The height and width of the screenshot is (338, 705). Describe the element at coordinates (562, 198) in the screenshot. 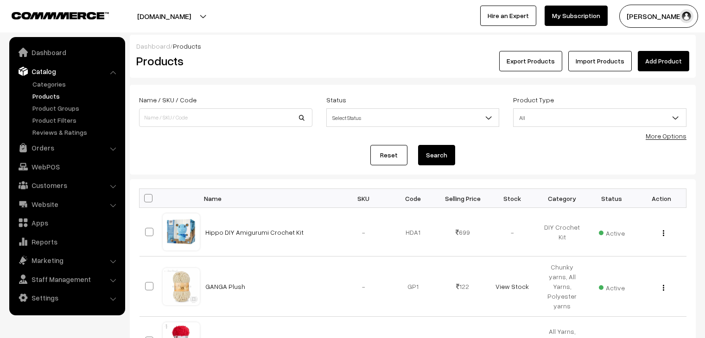

I see `th: Category` at that location.